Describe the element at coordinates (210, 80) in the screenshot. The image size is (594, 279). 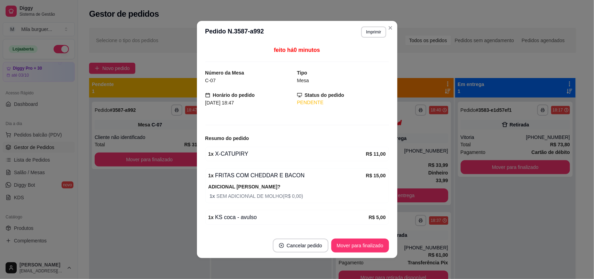
I see `span: C-07` at that location.